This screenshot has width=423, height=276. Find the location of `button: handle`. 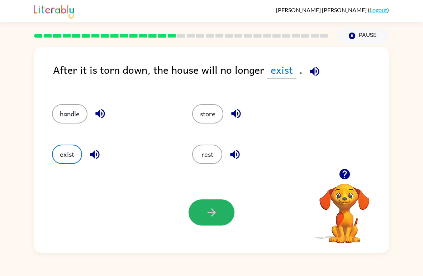

button: handle is located at coordinates (70, 114).